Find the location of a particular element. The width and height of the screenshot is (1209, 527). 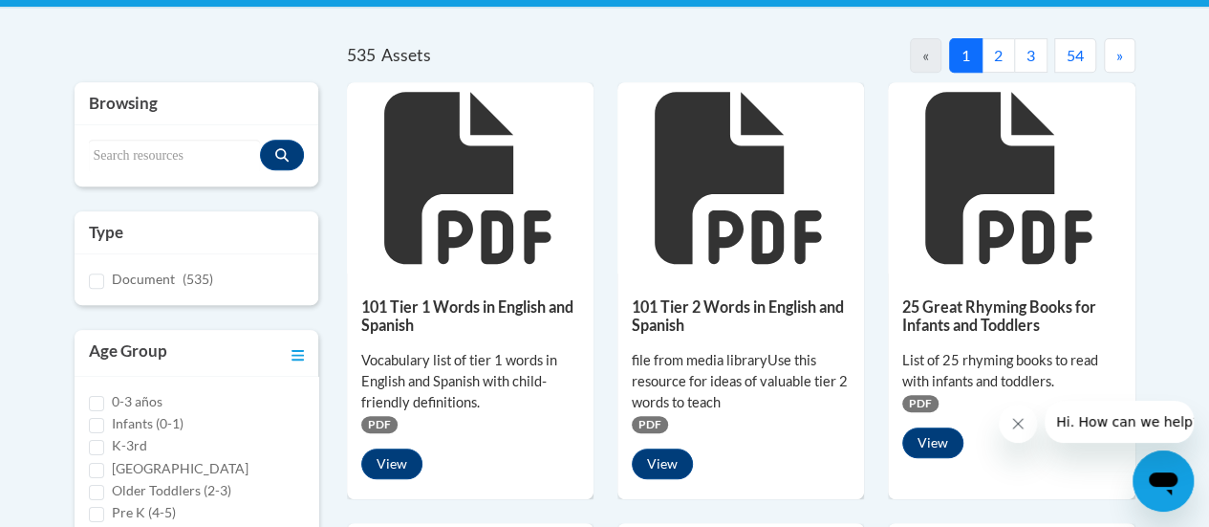

div: Vocabulary list of tier 1 words in English and Spanish with child-friendly definitions. is located at coordinates (470, 381).